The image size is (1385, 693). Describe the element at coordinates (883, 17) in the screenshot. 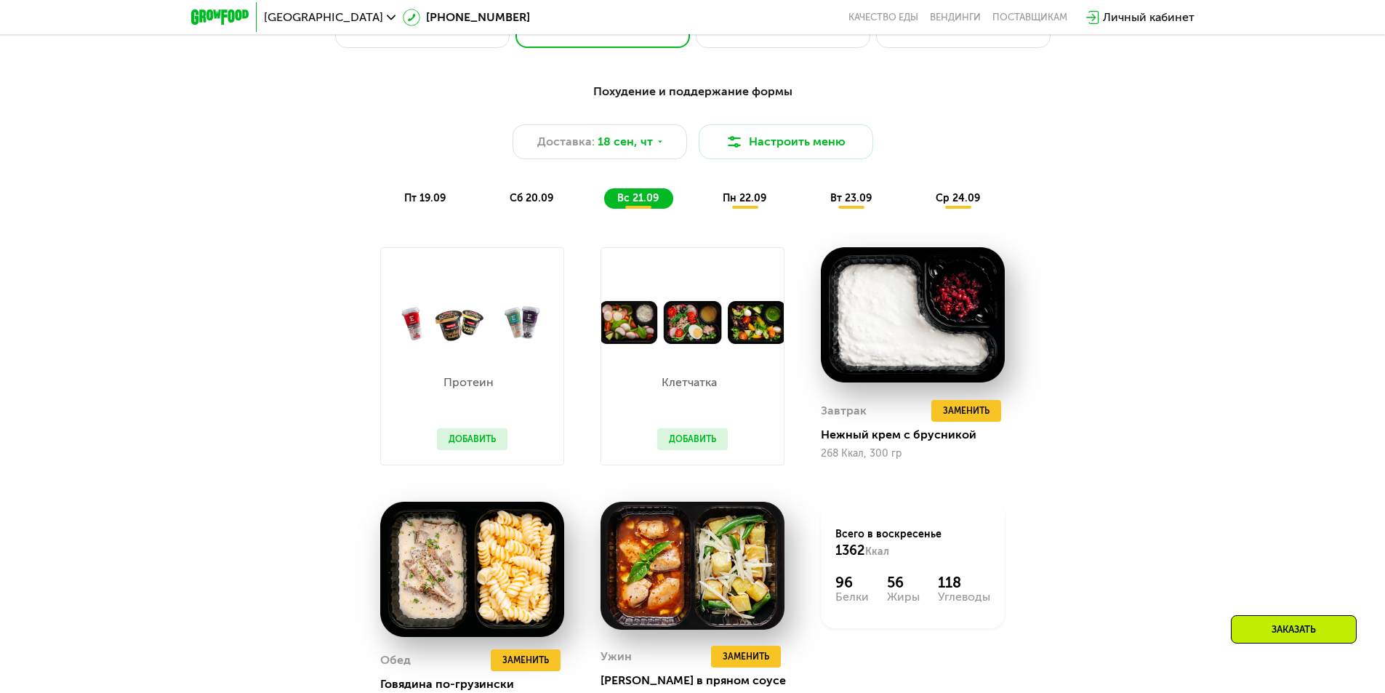

I see `a: Качество еды` at that location.